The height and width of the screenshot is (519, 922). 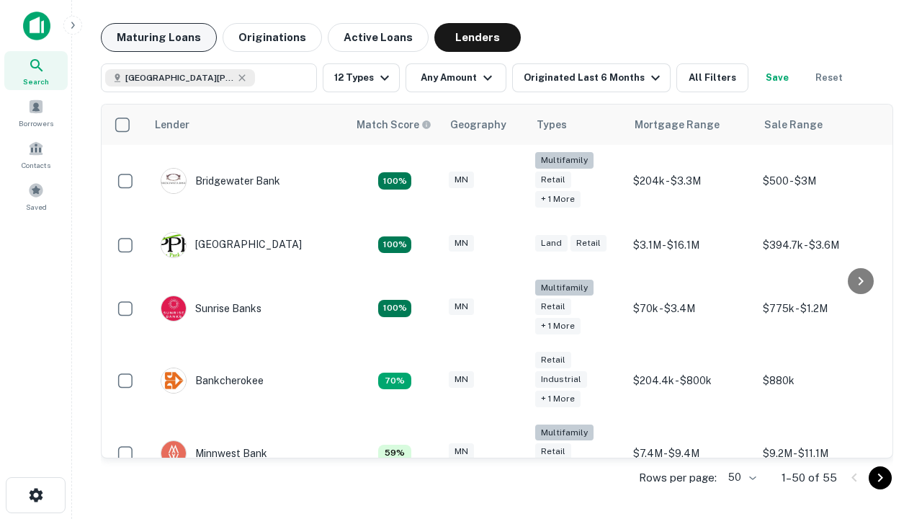 What do you see at coordinates (220, 181) in the screenshot?
I see `div: Bridgewater Bank` at bounding box center [220, 181].